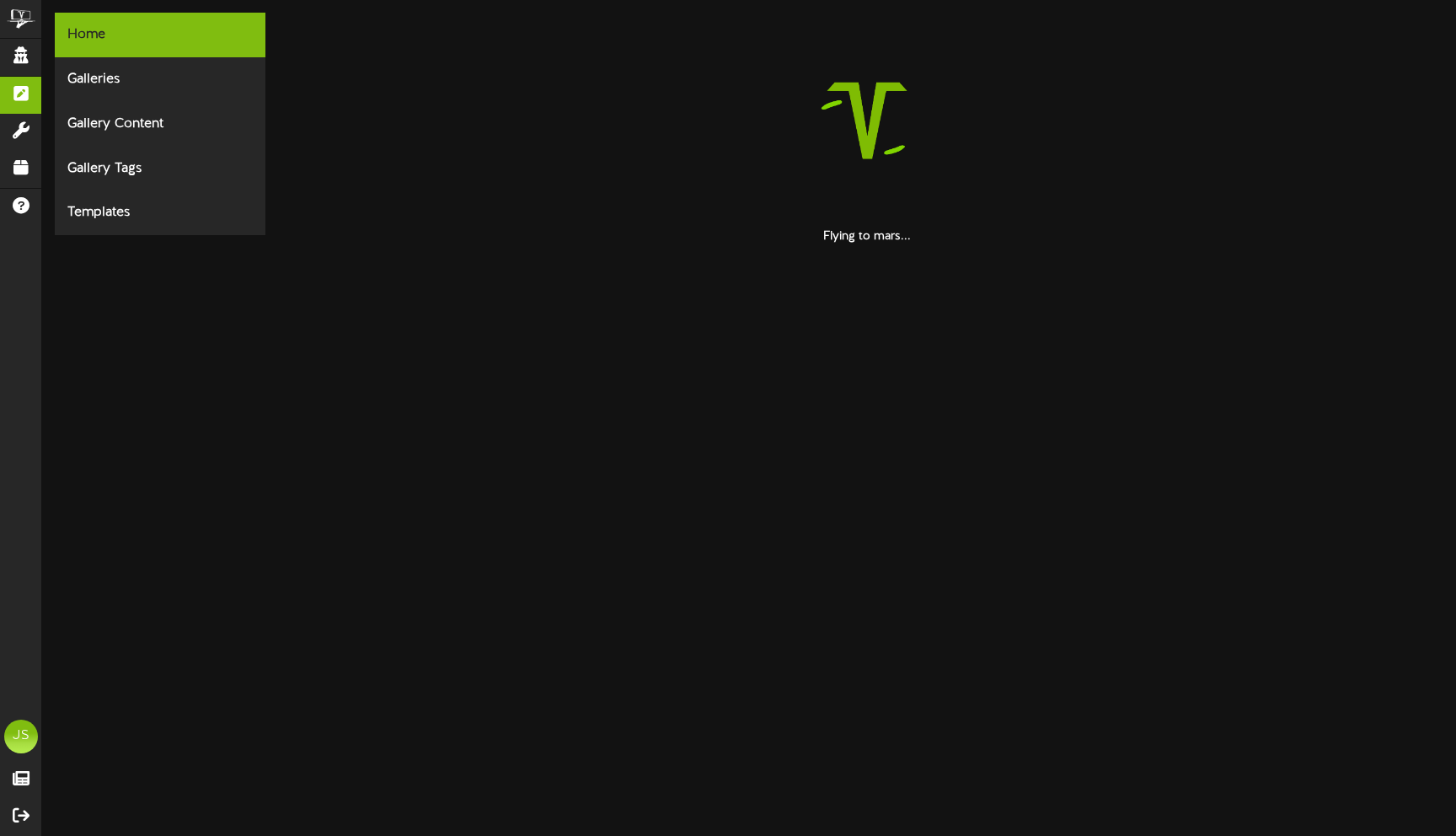  What do you see at coordinates (160, 169) in the screenshot?
I see `div: Gallery Tags` at bounding box center [160, 169].